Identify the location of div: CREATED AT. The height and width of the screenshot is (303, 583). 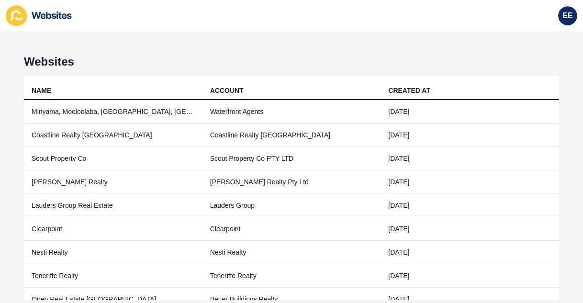
(409, 90).